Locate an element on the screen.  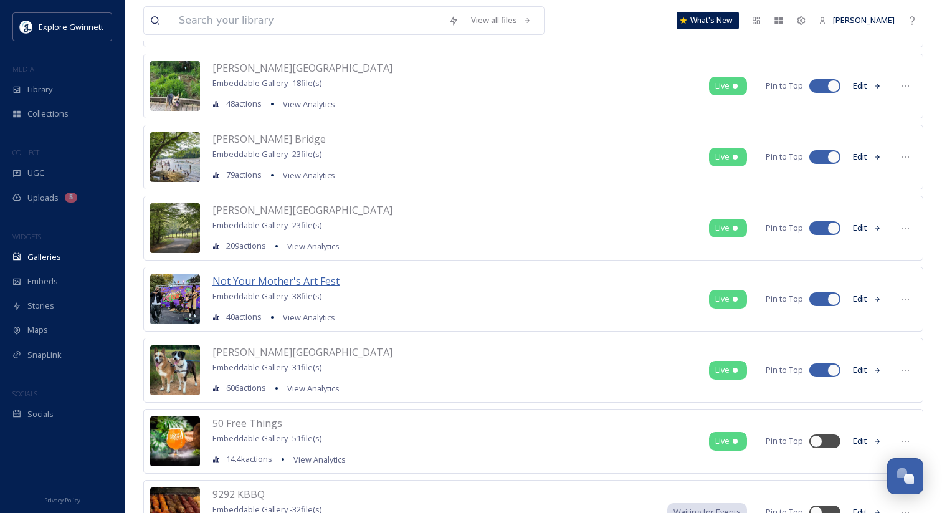
img: 682dabbd-a851-46bf-ae3e-2b2dbbcf521c.jpg is located at coordinates (175, 370).